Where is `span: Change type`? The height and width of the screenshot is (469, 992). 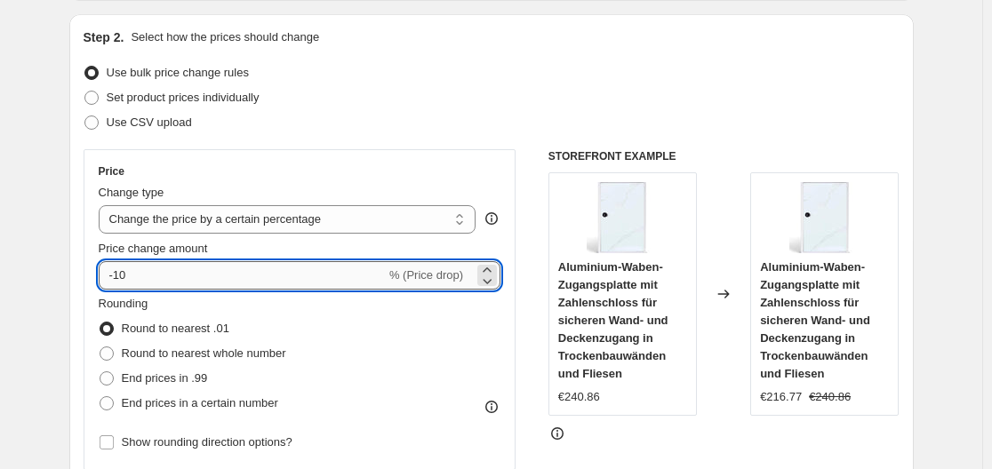
span: Change type is located at coordinates (132, 192).